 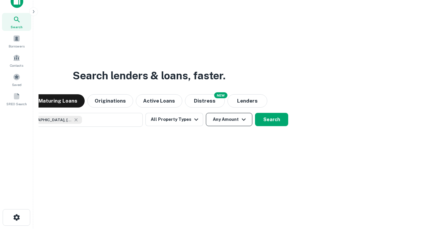 I want to click on div: SREO Search, so click(x=17, y=99).